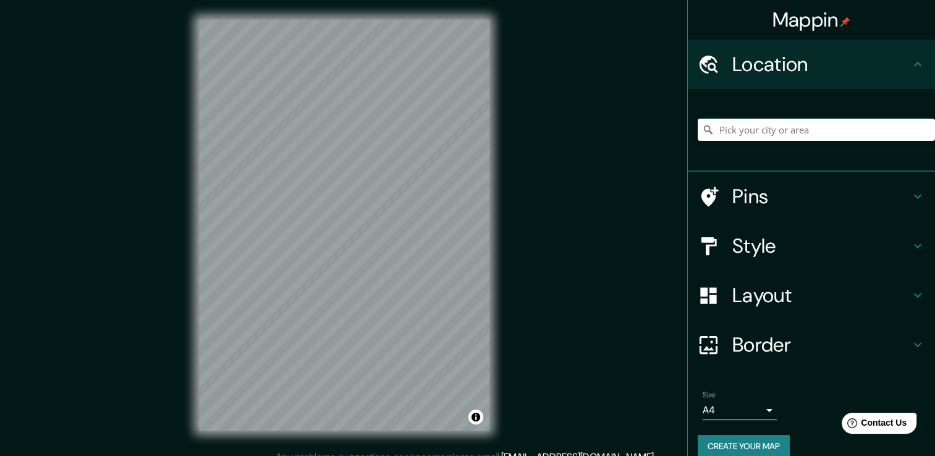 The width and height of the screenshot is (935, 456). I want to click on label: Size, so click(709, 395).